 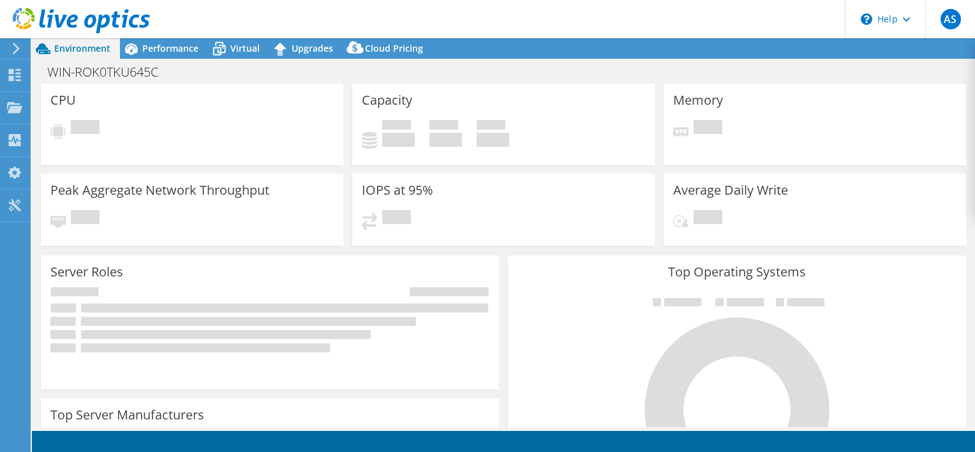 What do you see at coordinates (491, 126) in the screenshot?
I see `span: Total` at bounding box center [491, 126].